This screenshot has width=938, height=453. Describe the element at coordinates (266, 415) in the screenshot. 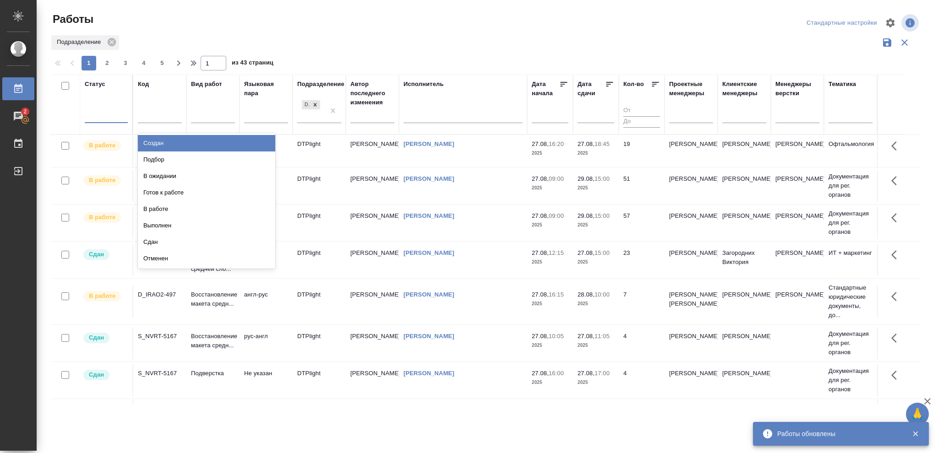

I see `td: англ-рус` at that location.